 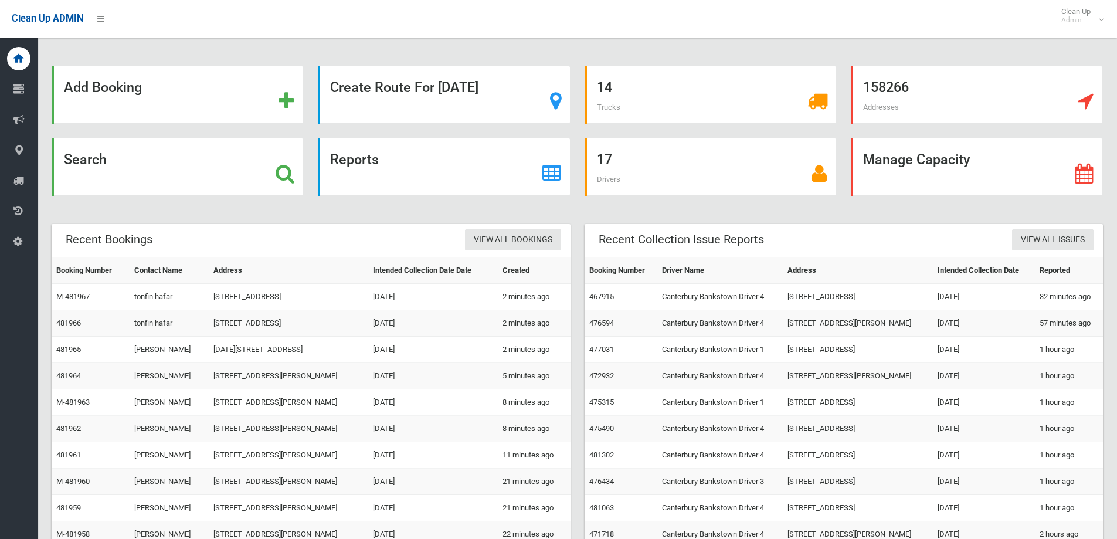 I want to click on td: 11 minutes ago, so click(x=534, y=455).